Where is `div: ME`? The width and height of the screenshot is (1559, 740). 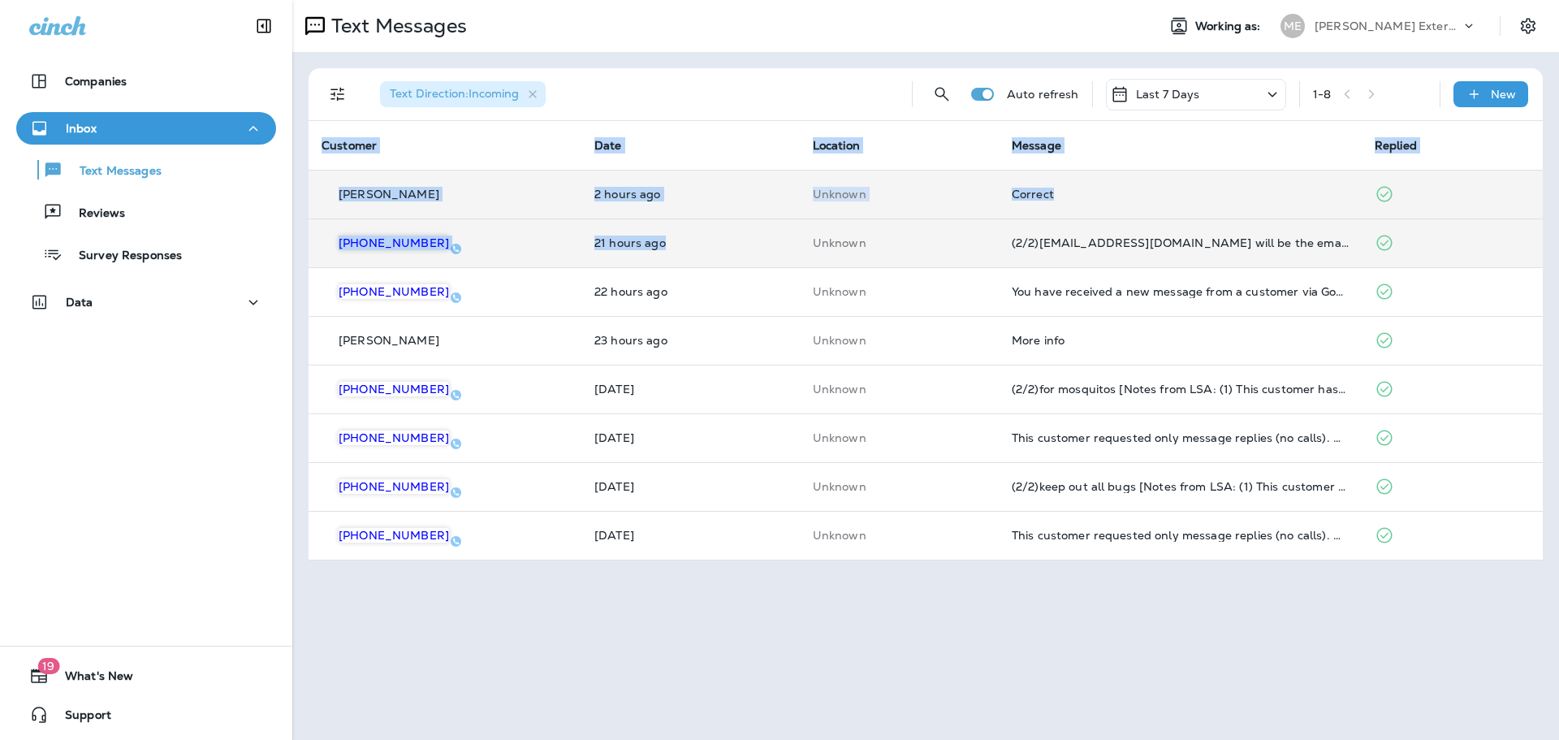
div: ME is located at coordinates (1293, 26).